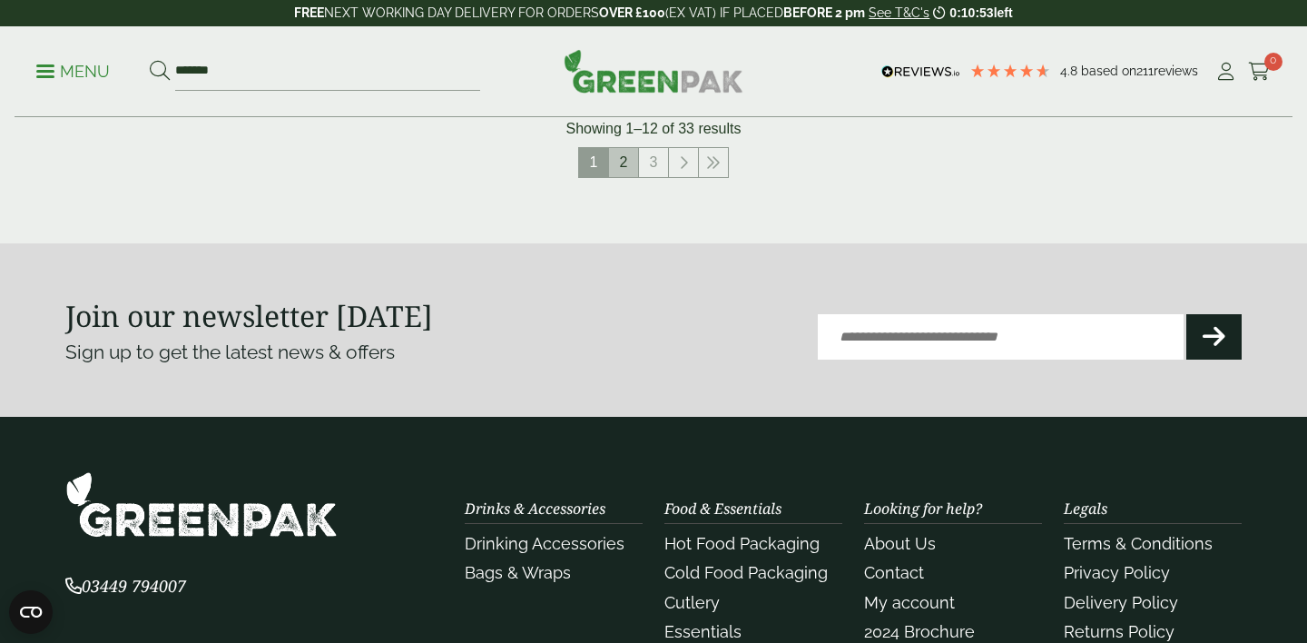  Describe the element at coordinates (1116, 572) in the screenshot. I see `a: Privacy Policy` at that location.